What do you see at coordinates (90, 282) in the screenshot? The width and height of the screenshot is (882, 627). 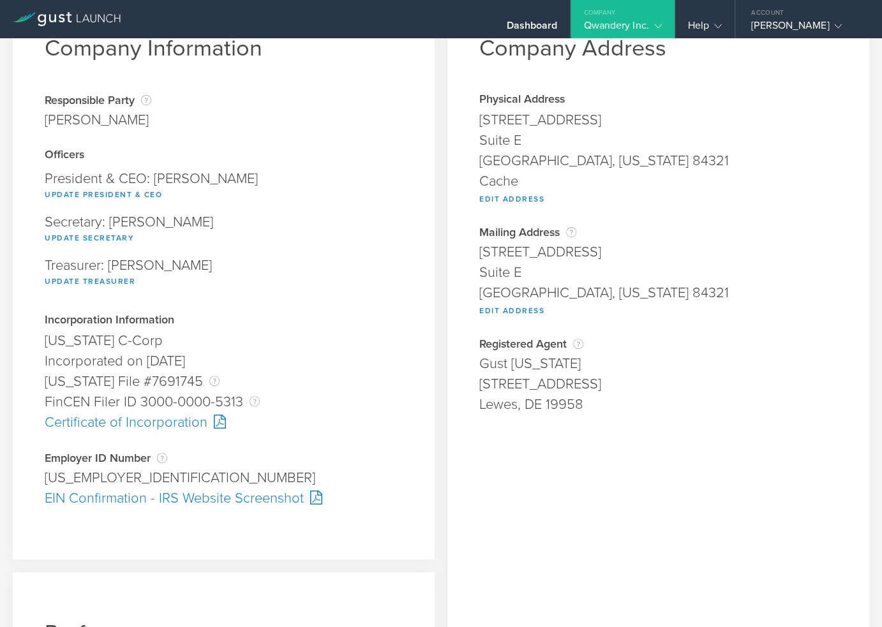 I see `button: Update Treasurer` at bounding box center [90, 282].